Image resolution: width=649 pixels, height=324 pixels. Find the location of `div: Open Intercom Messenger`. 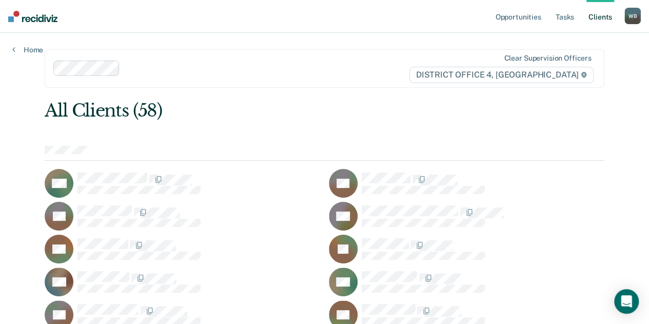

div: Open Intercom Messenger is located at coordinates (626, 301).